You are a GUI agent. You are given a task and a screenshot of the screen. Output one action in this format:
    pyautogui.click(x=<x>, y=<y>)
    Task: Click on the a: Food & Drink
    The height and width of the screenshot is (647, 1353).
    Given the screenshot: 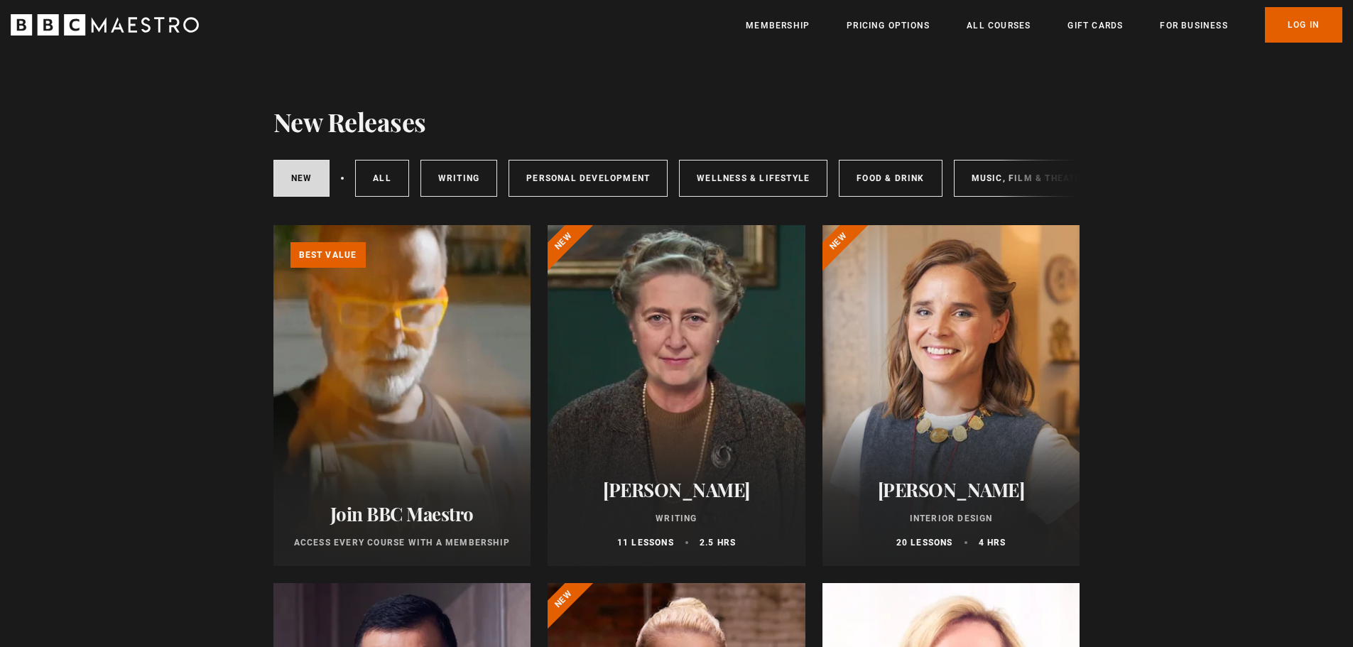 What is the action you would take?
    pyautogui.click(x=890, y=178)
    